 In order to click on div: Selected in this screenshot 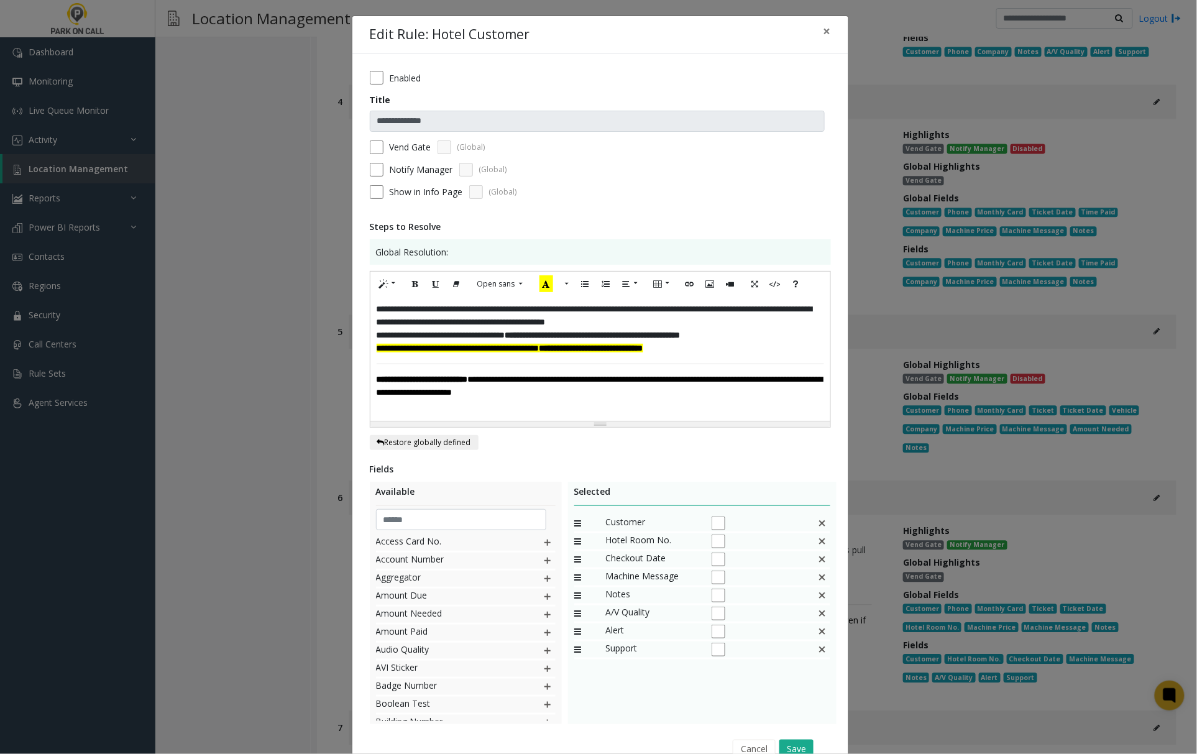, I will do `click(702, 495)`.